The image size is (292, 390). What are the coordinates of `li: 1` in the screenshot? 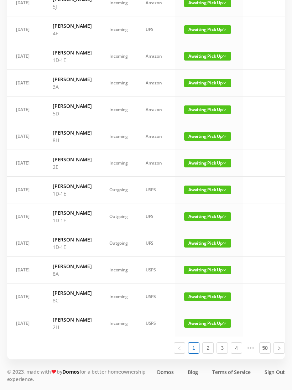 It's located at (194, 348).